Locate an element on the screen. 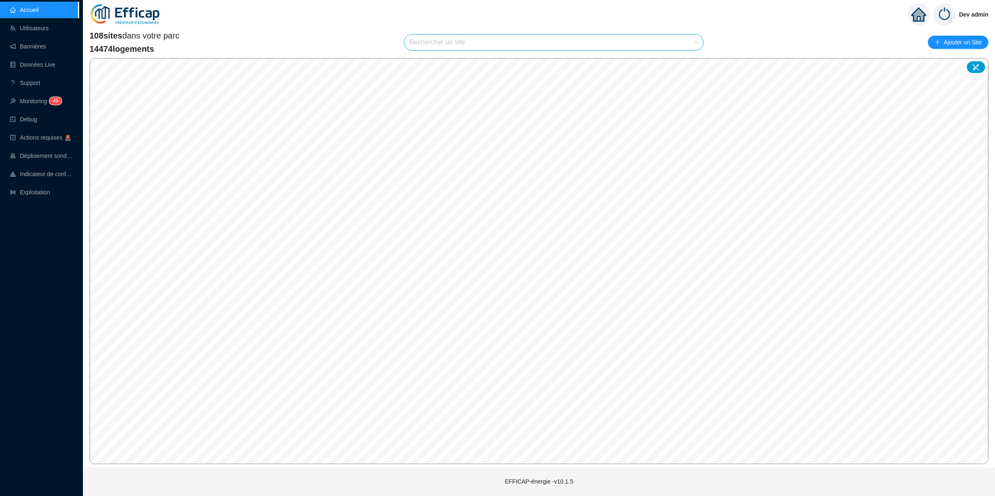  span: EFFICAP-énergie - v10.1.5 is located at coordinates (539, 482).